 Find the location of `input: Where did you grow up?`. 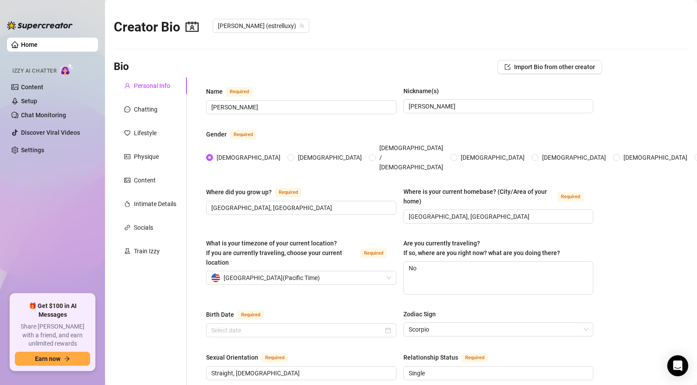

input: Where did you grow up? is located at coordinates (300, 208).